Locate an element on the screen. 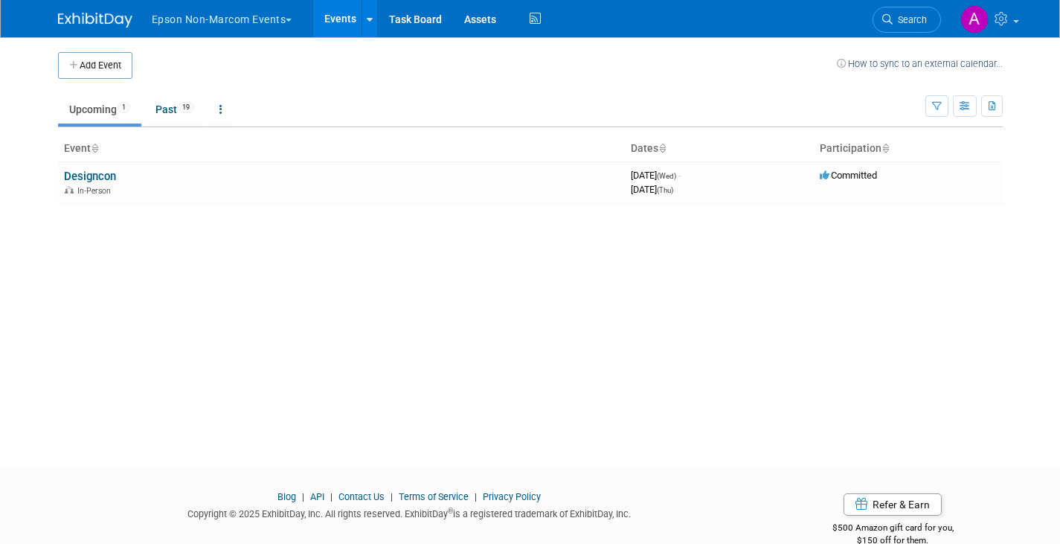 Image resolution: width=1060 pixels, height=544 pixels. span: 19 is located at coordinates (186, 107).